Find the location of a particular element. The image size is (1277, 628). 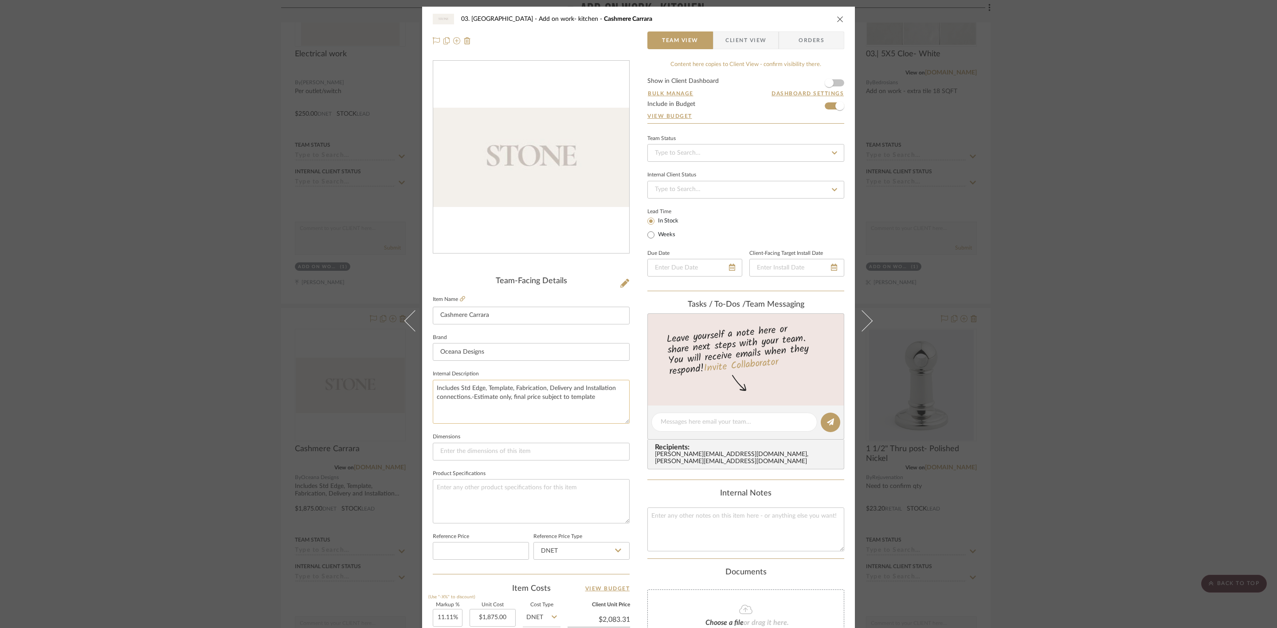

div: team Messaging is located at coordinates (746, 305).